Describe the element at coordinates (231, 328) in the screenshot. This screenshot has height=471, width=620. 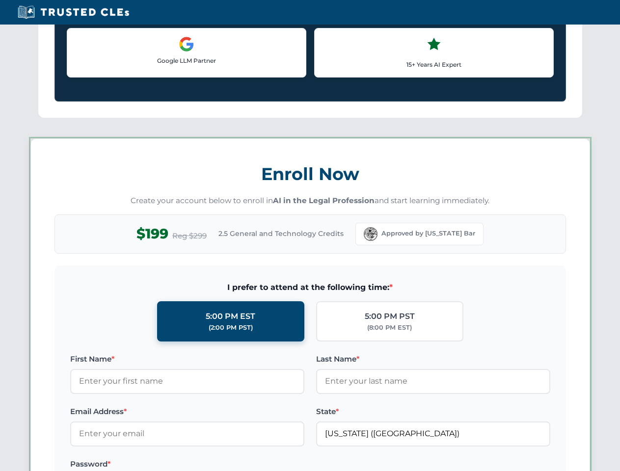
I see `div: (2:00 PM PST)` at that location.